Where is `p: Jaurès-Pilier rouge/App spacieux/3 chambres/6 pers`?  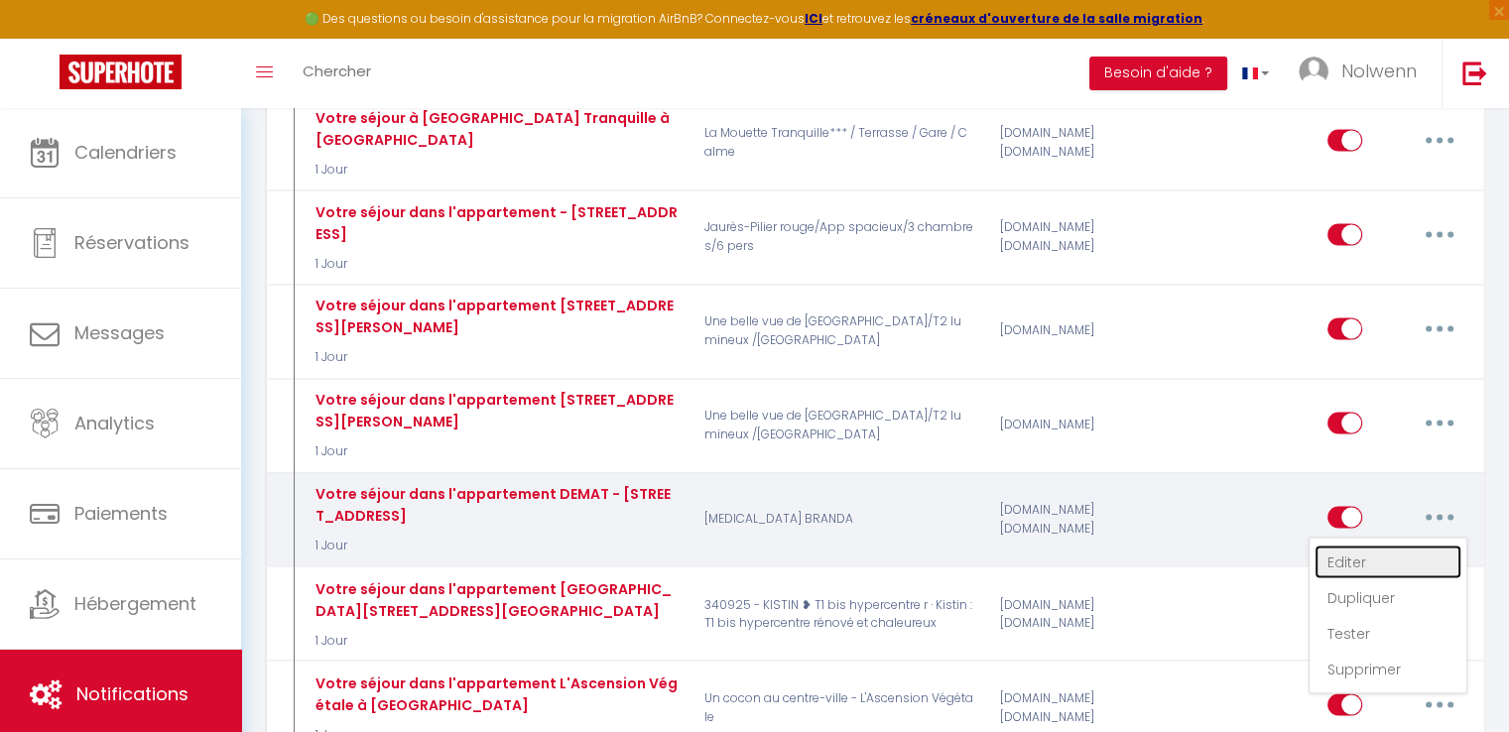
p: Jaurès-Pilier rouge/App spacieux/3 chambres/6 pers is located at coordinates (839, 237).